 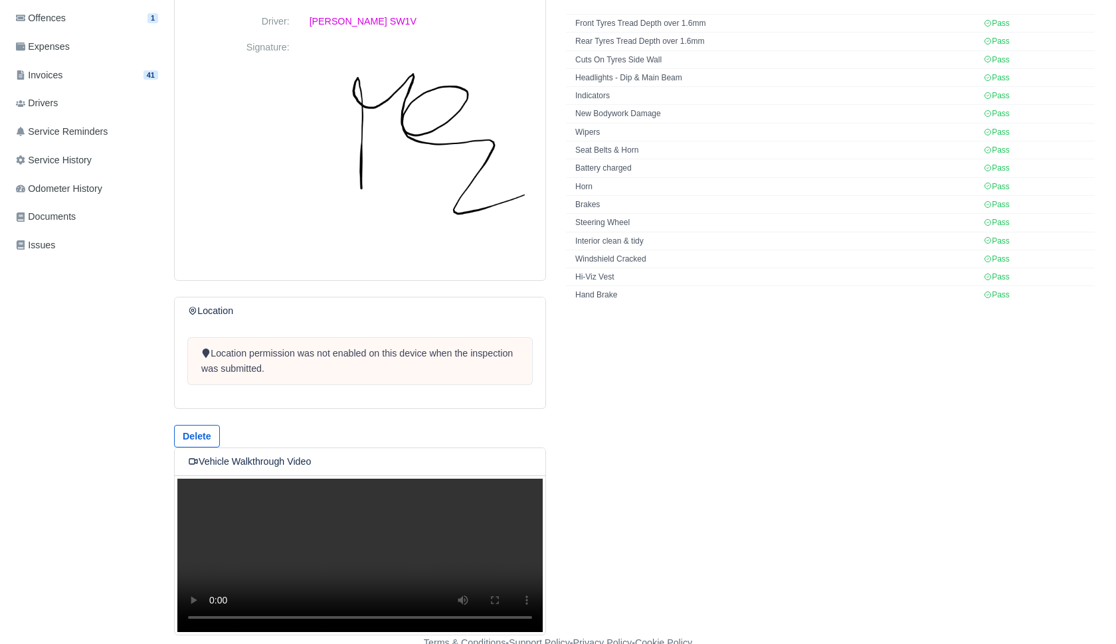 What do you see at coordinates (776, 277) in the screenshot?
I see `div: Hi-Viz Vest` at bounding box center [776, 277].